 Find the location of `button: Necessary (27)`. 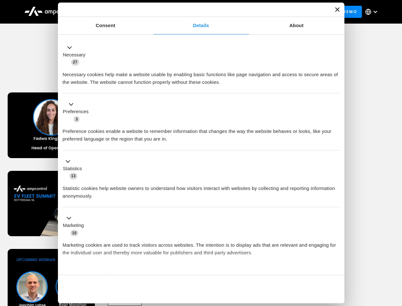

button: Necessary (27) is located at coordinates (76, 55).